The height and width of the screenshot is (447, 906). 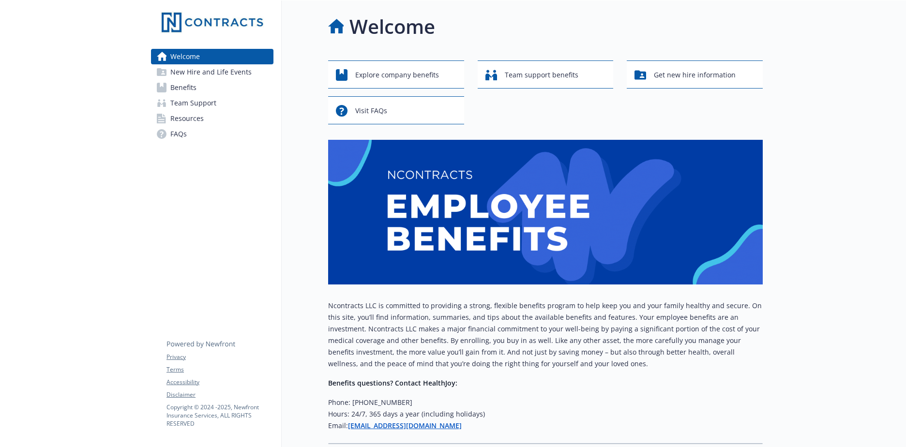 I want to click on span: Explore company benefits, so click(x=397, y=75).